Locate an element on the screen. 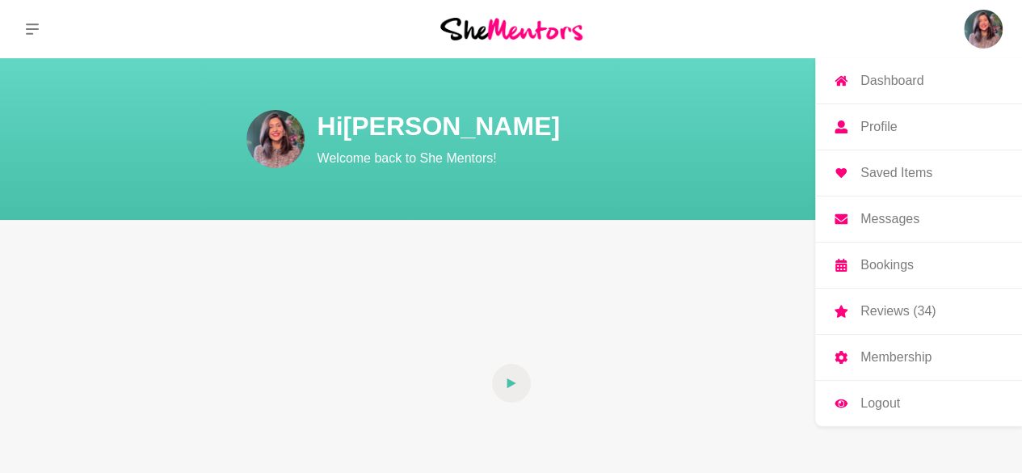  a: Jill Absolom is located at coordinates (276, 139).